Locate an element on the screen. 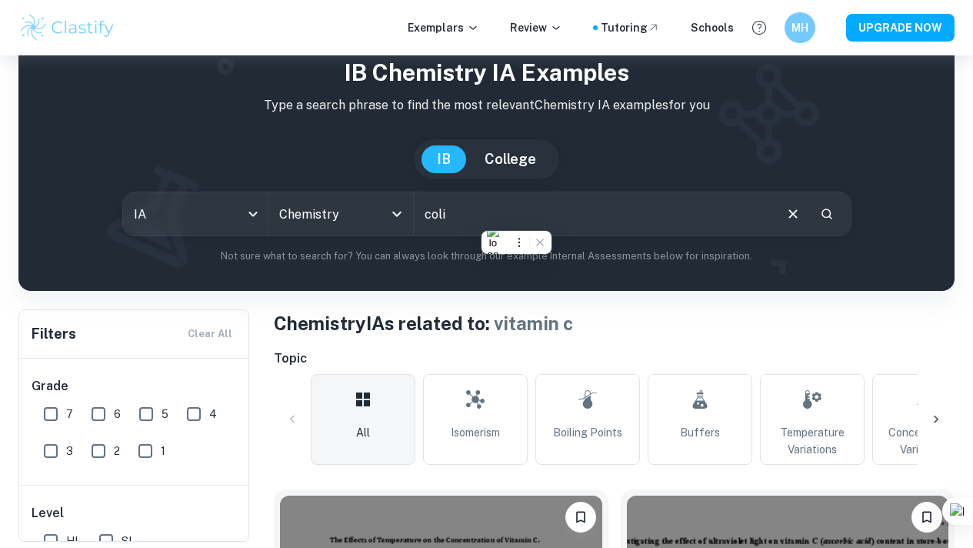 The height and width of the screenshot is (548, 973). button: Clear is located at coordinates (793, 214).